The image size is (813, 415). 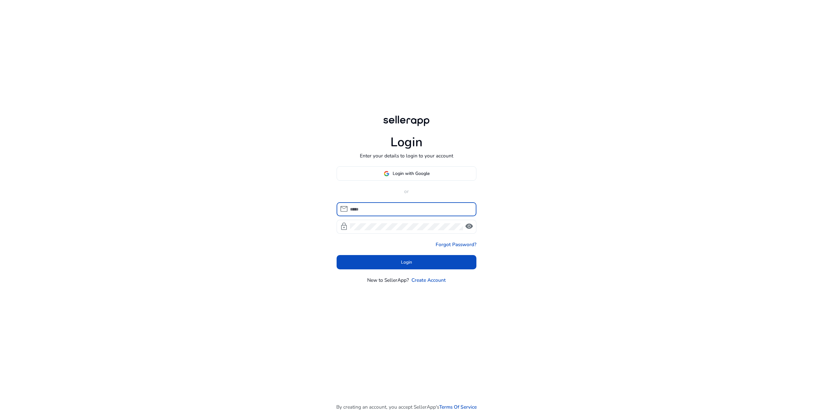 What do you see at coordinates (428, 280) in the screenshot?
I see `a: Create Account` at bounding box center [428, 280].